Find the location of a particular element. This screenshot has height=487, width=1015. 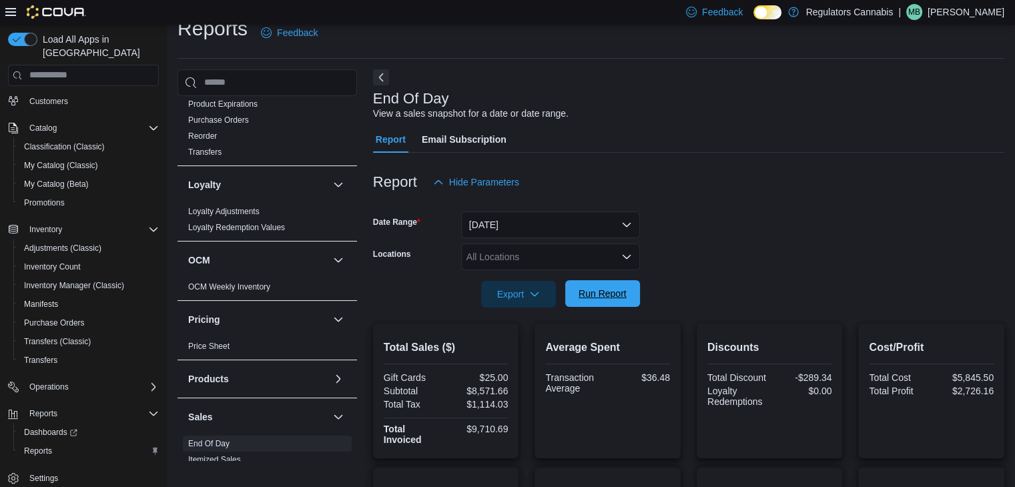

div: $0.00 is located at coordinates (801, 391).